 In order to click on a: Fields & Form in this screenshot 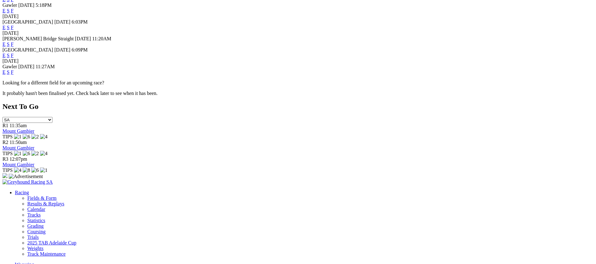, I will do `click(42, 198)`.